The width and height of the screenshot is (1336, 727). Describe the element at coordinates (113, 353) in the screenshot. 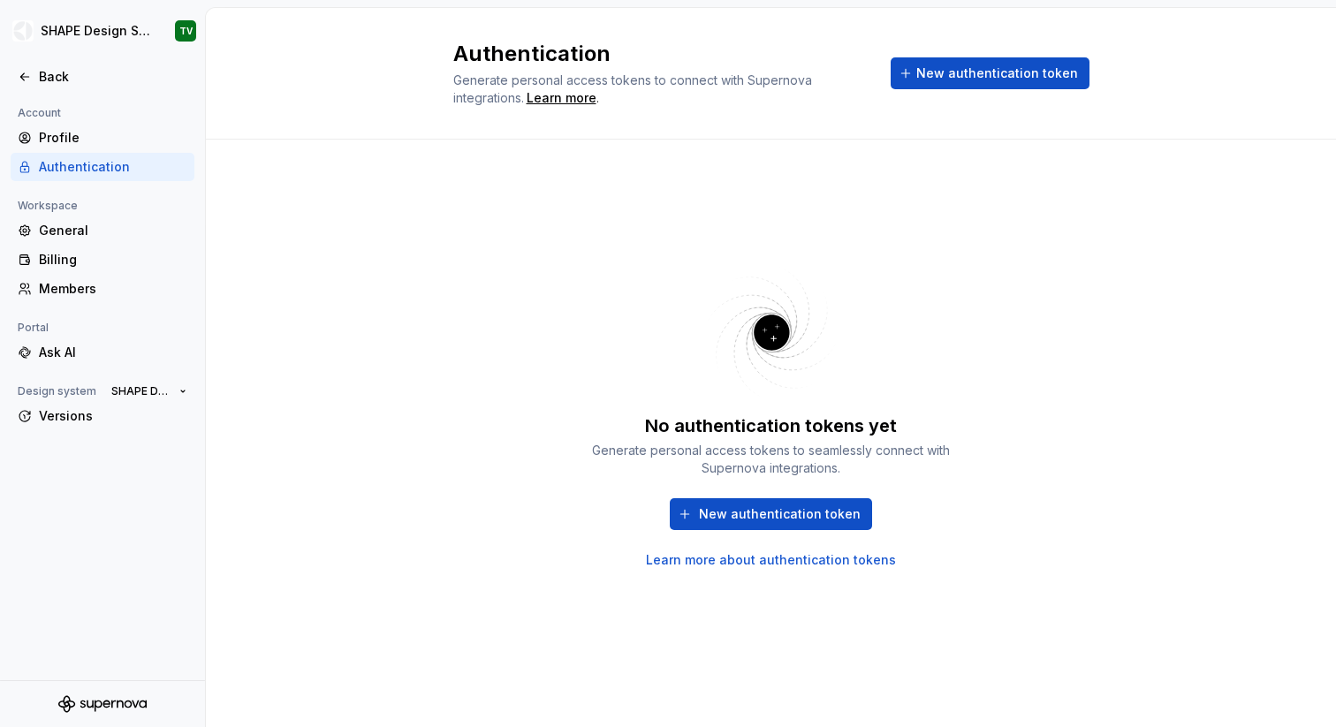

I see `div: Ask AI` at that location.